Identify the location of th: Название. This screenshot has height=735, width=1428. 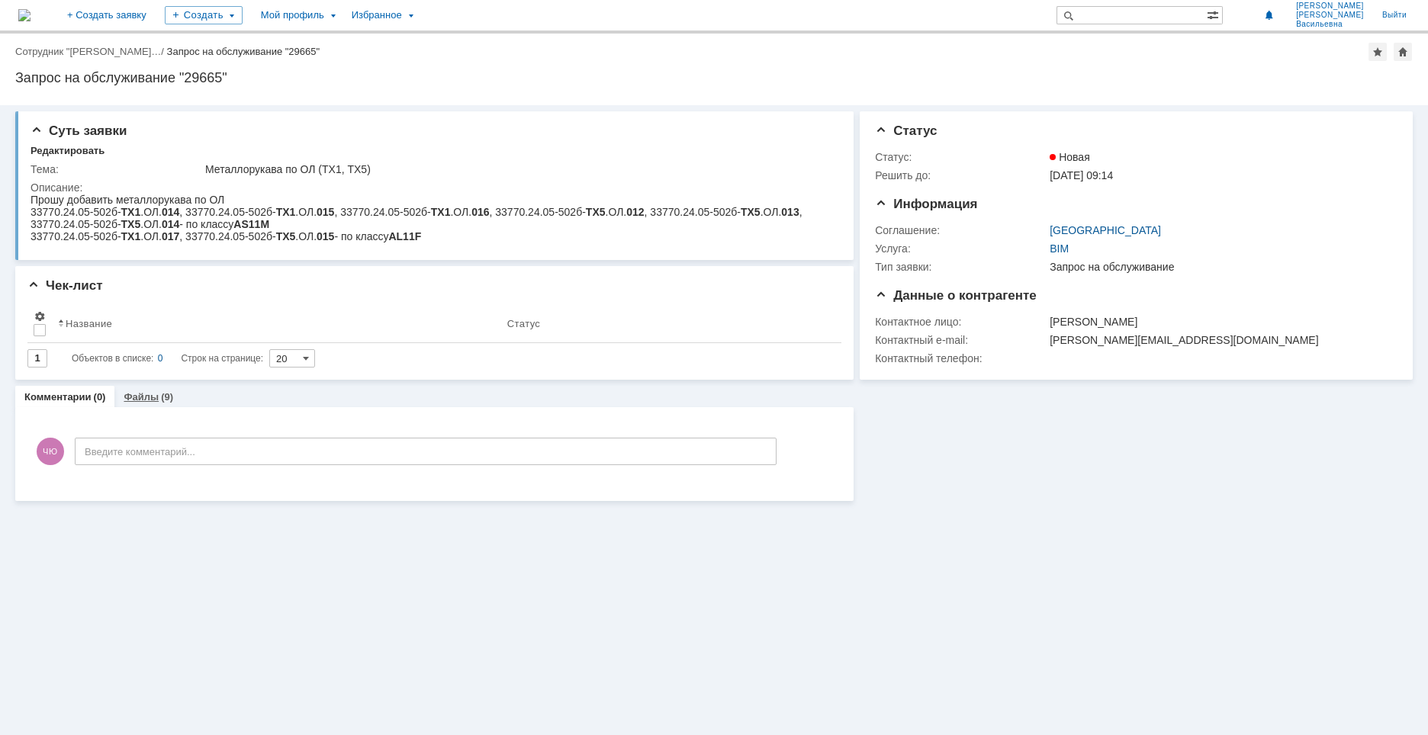
(276, 323).